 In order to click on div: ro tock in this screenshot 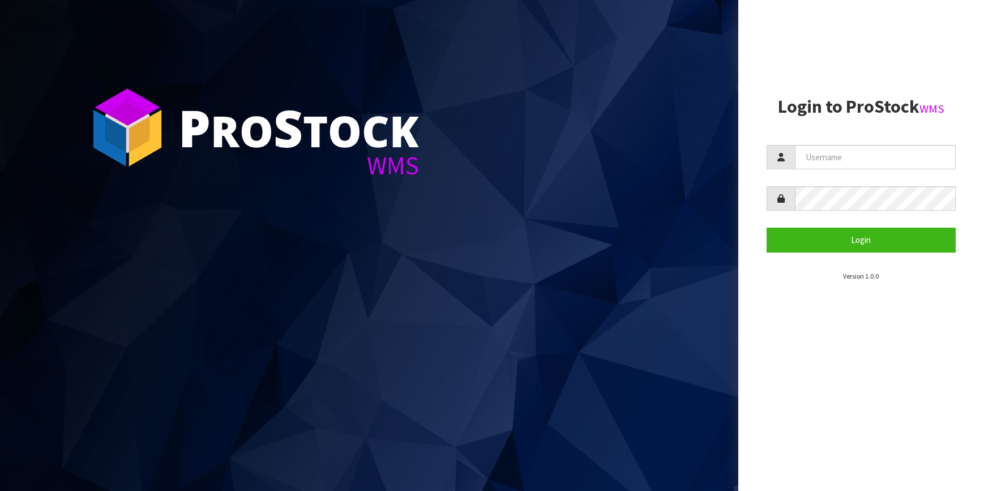, I will do `click(298, 127)`.